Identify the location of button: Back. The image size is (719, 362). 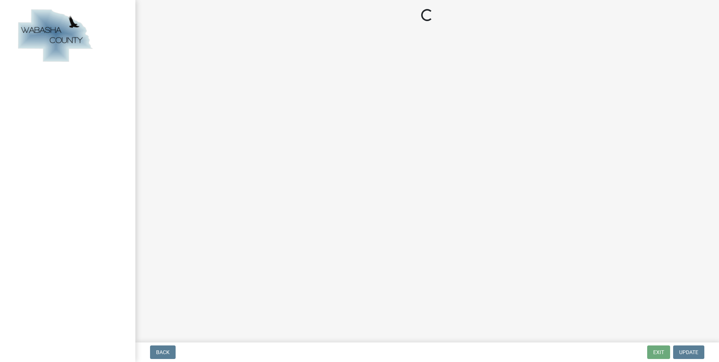
(163, 352).